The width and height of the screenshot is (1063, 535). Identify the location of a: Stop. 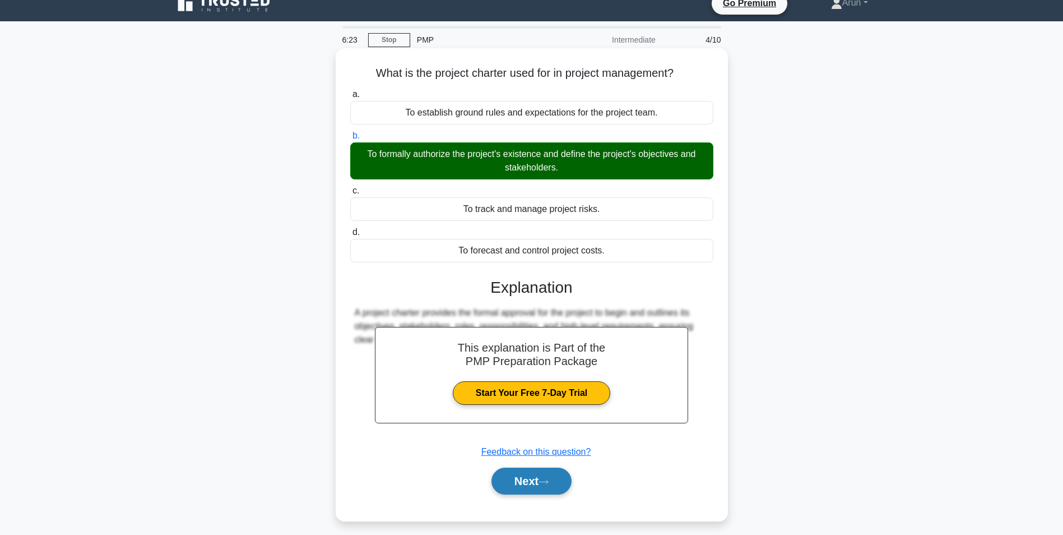
(389, 40).